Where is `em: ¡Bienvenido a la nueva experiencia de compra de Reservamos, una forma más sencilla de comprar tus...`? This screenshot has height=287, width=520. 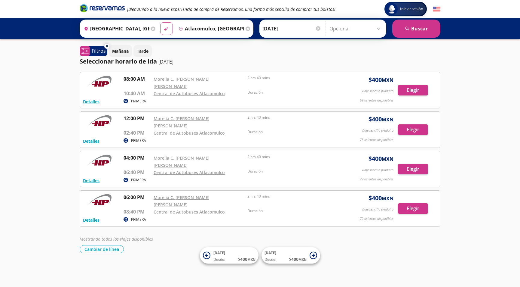
em: ¡Bienvenido a la nueva experiencia de compra de Reservamos, una forma más sencilla de comprar tus... is located at coordinates (231, 9).